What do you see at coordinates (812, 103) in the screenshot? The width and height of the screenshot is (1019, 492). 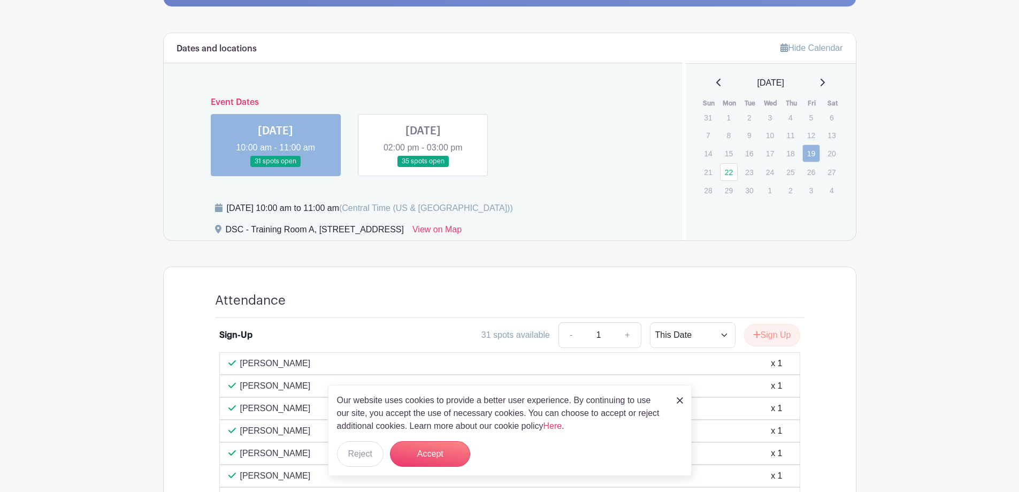 I see `th: Fri` at bounding box center [812, 103].